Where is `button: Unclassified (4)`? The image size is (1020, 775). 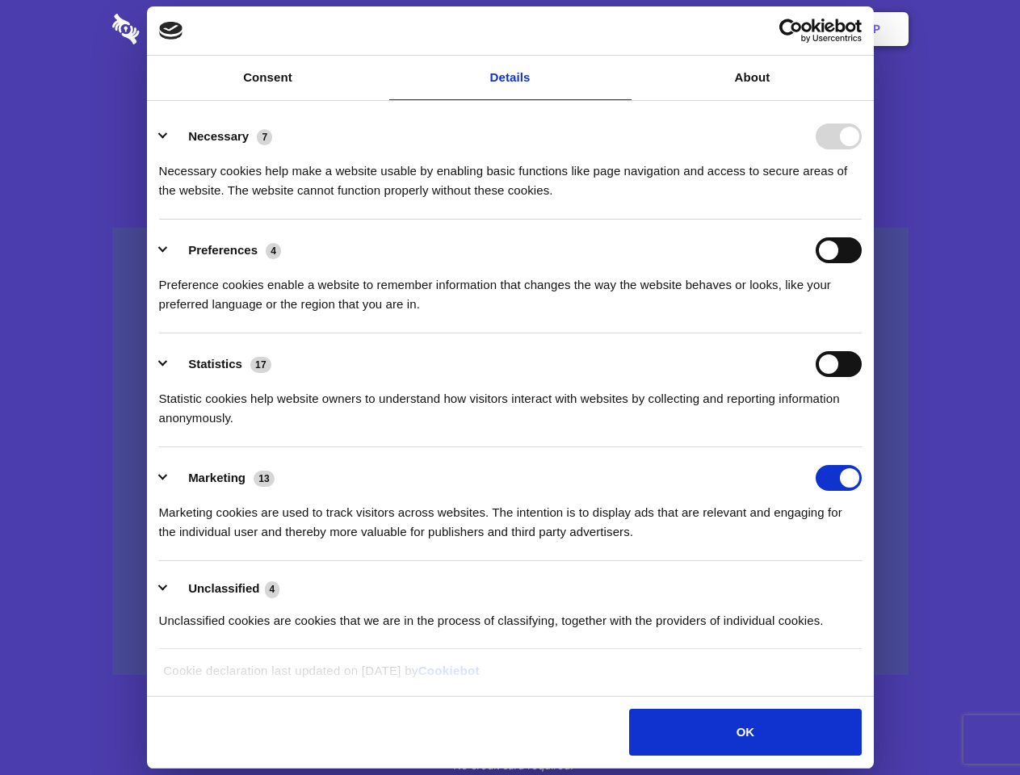
button: Unclassified (4) is located at coordinates (225, 589).